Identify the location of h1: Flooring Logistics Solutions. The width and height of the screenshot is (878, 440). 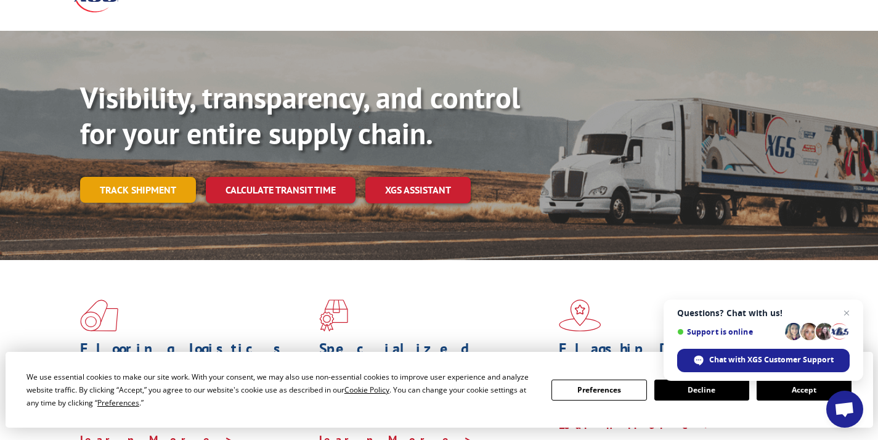
(195, 359).